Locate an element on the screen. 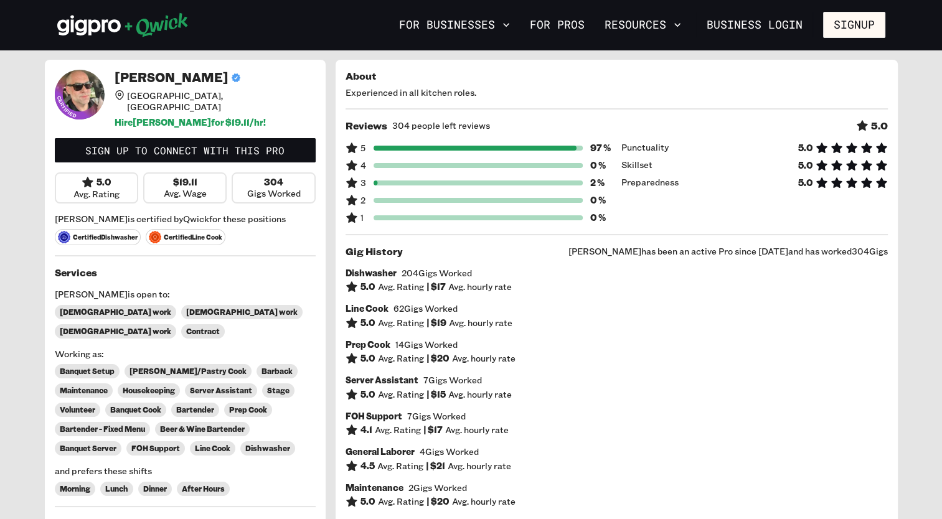 This screenshot has width=942, height=519. span: Certified Dishwasher is located at coordinates (98, 237).